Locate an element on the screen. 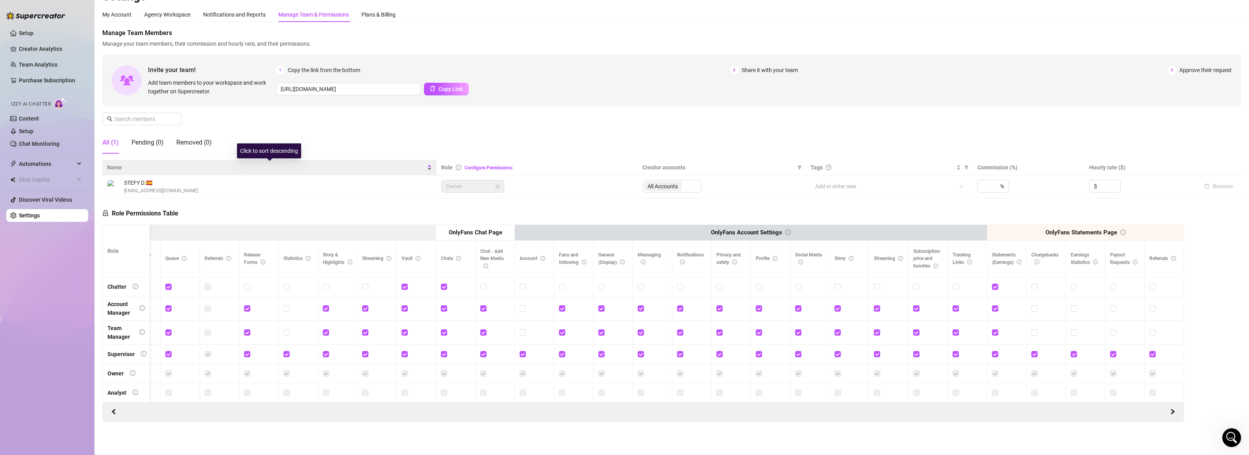 The width and height of the screenshot is (1249, 455). div: Analyst is located at coordinates (117, 392).